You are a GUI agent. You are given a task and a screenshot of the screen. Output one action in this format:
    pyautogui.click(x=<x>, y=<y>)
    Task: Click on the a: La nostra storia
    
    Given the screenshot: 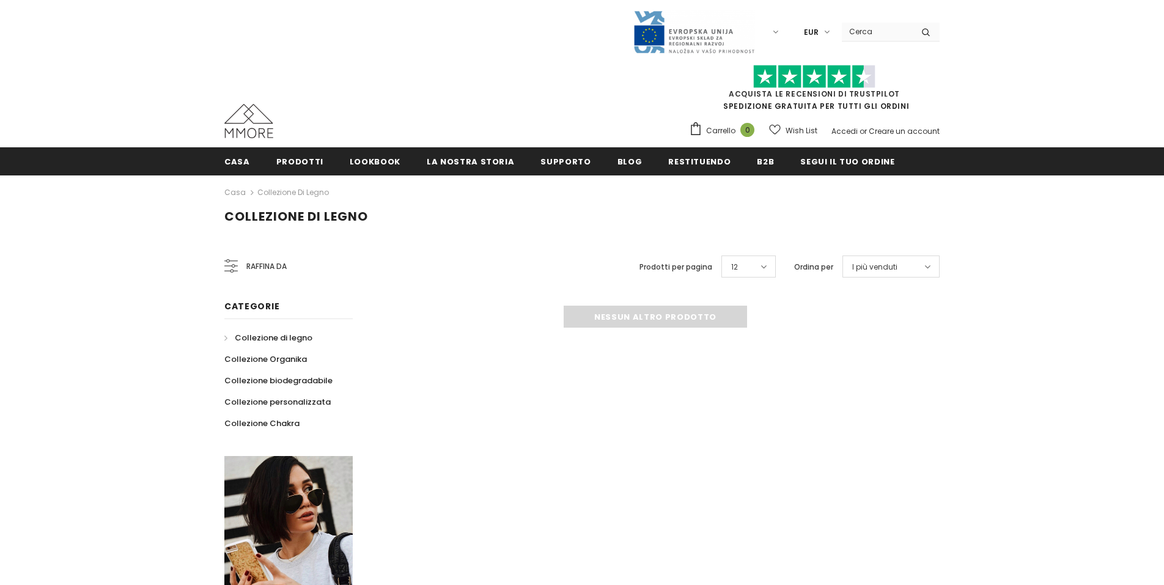 What is the action you would take?
    pyautogui.click(x=470, y=161)
    